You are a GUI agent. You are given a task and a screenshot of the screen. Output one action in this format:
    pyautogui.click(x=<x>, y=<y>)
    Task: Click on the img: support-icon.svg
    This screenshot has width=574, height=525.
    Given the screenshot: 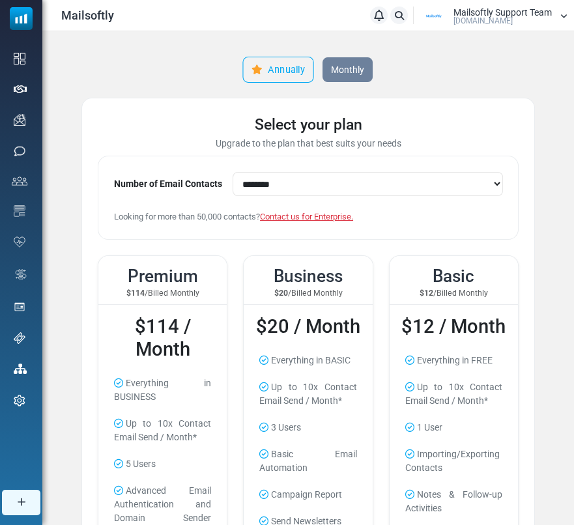 What is the action you would take?
    pyautogui.click(x=20, y=338)
    